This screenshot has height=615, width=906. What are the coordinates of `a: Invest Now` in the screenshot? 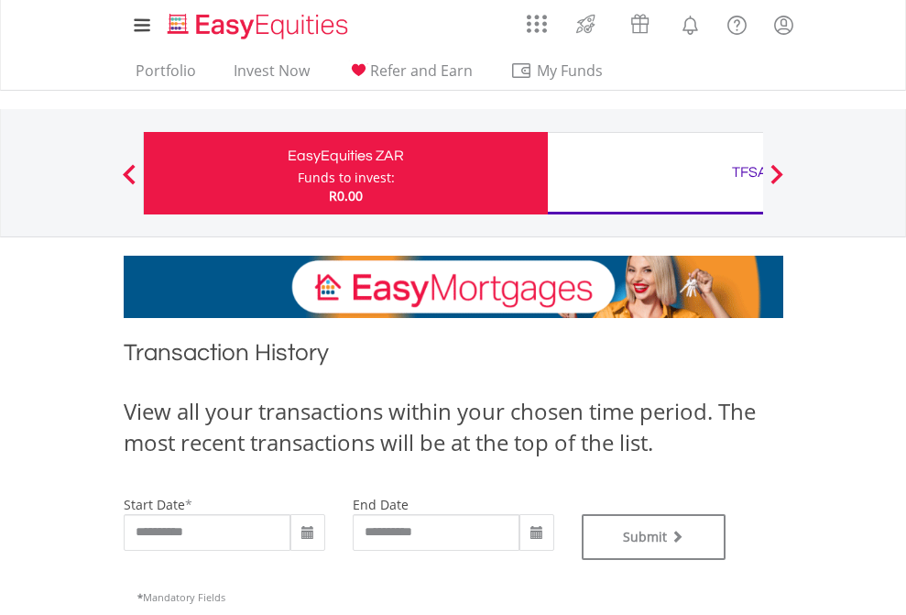 It's located at (271, 75).